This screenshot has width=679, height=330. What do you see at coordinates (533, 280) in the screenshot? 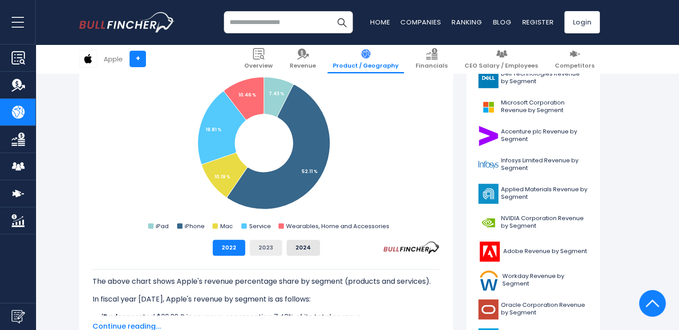
I see `a: Workday Revenue by Segment` at bounding box center [533, 280].